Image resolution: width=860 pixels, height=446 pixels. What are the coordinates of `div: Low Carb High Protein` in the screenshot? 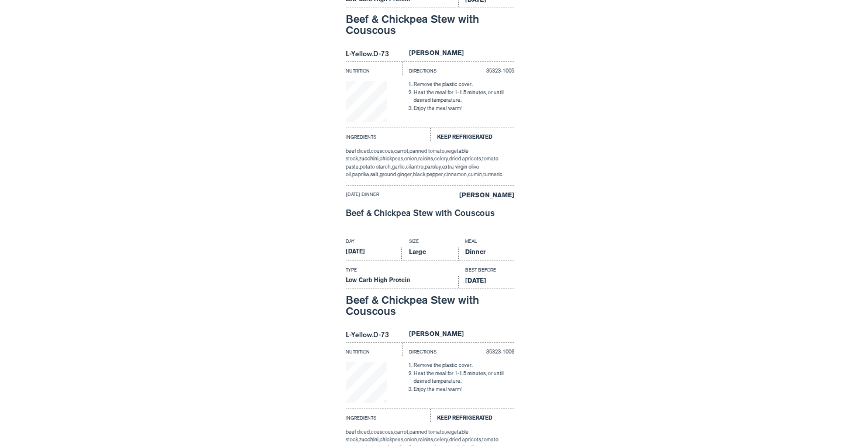 It's located at (402, 283).